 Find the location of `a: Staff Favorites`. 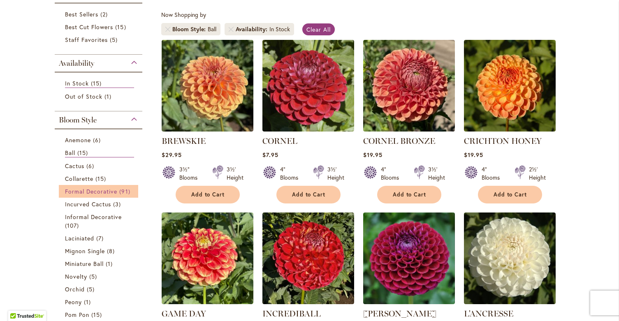

a: Staff Favorites is located at coordinates (99, 39).